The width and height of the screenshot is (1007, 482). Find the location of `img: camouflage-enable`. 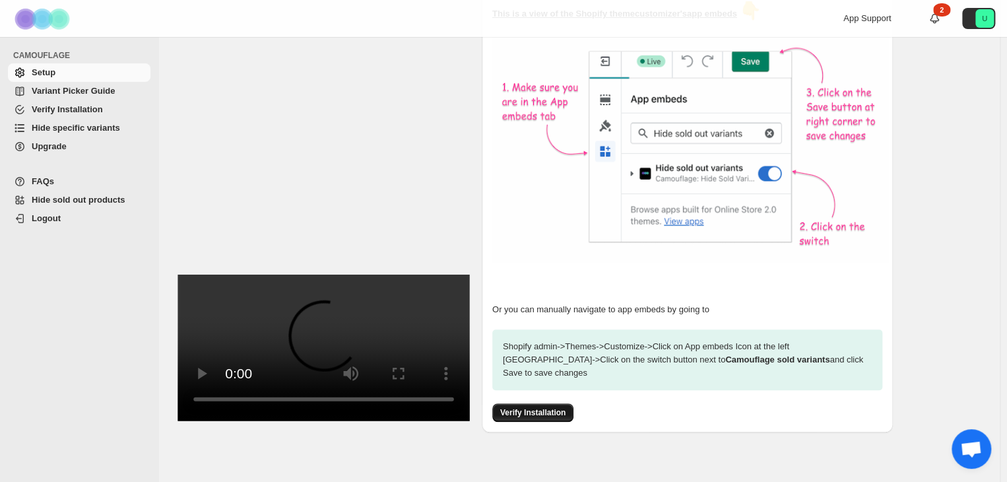

img: camouflage-enable is located at coordinates (691, 147).